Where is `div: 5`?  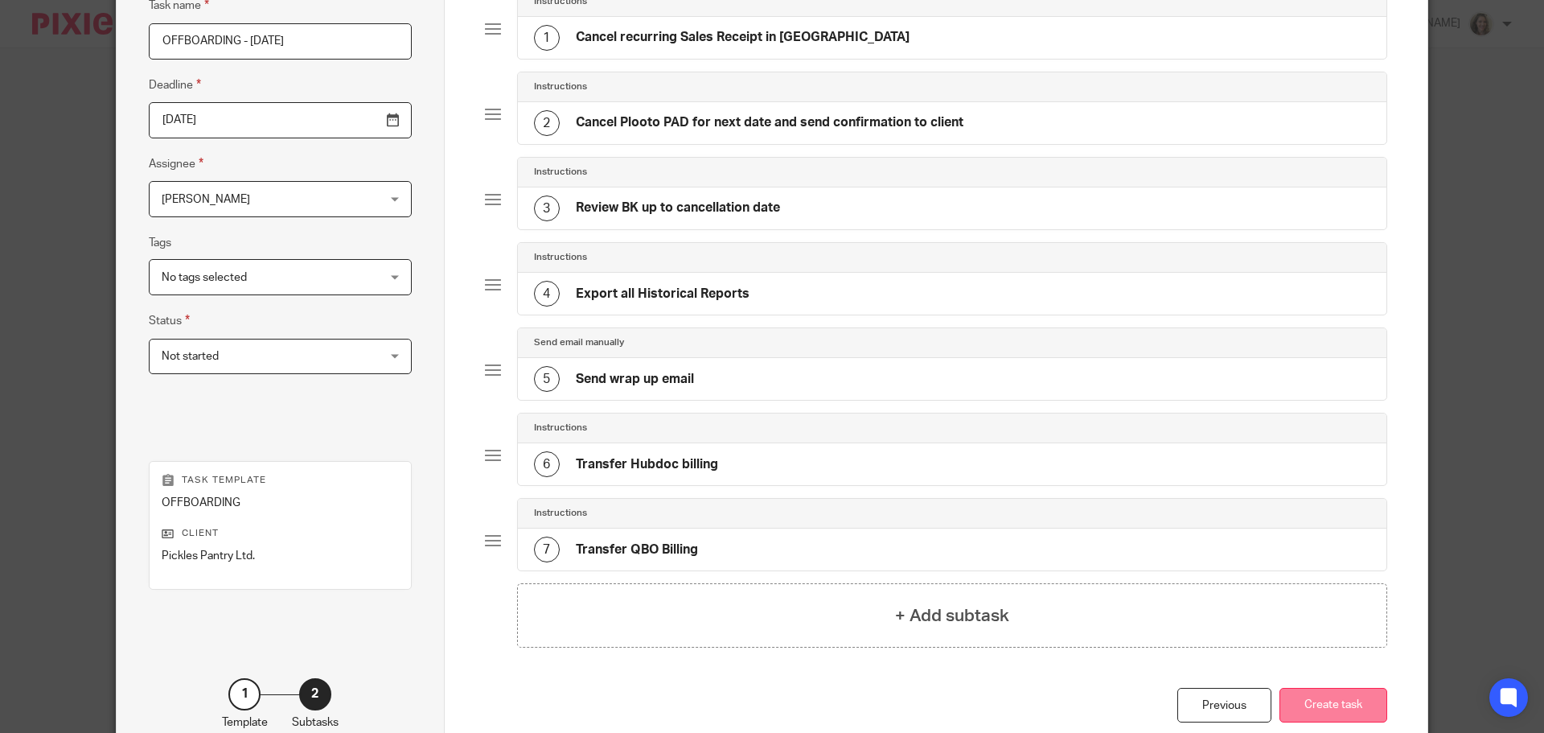 div: 5 is located at coordinates (547, 379).